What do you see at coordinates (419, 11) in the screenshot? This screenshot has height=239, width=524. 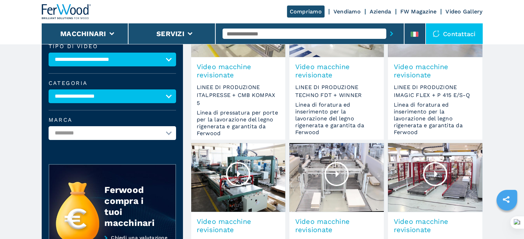 I see `a: FW Magazine` at bounding box center [419, 11].